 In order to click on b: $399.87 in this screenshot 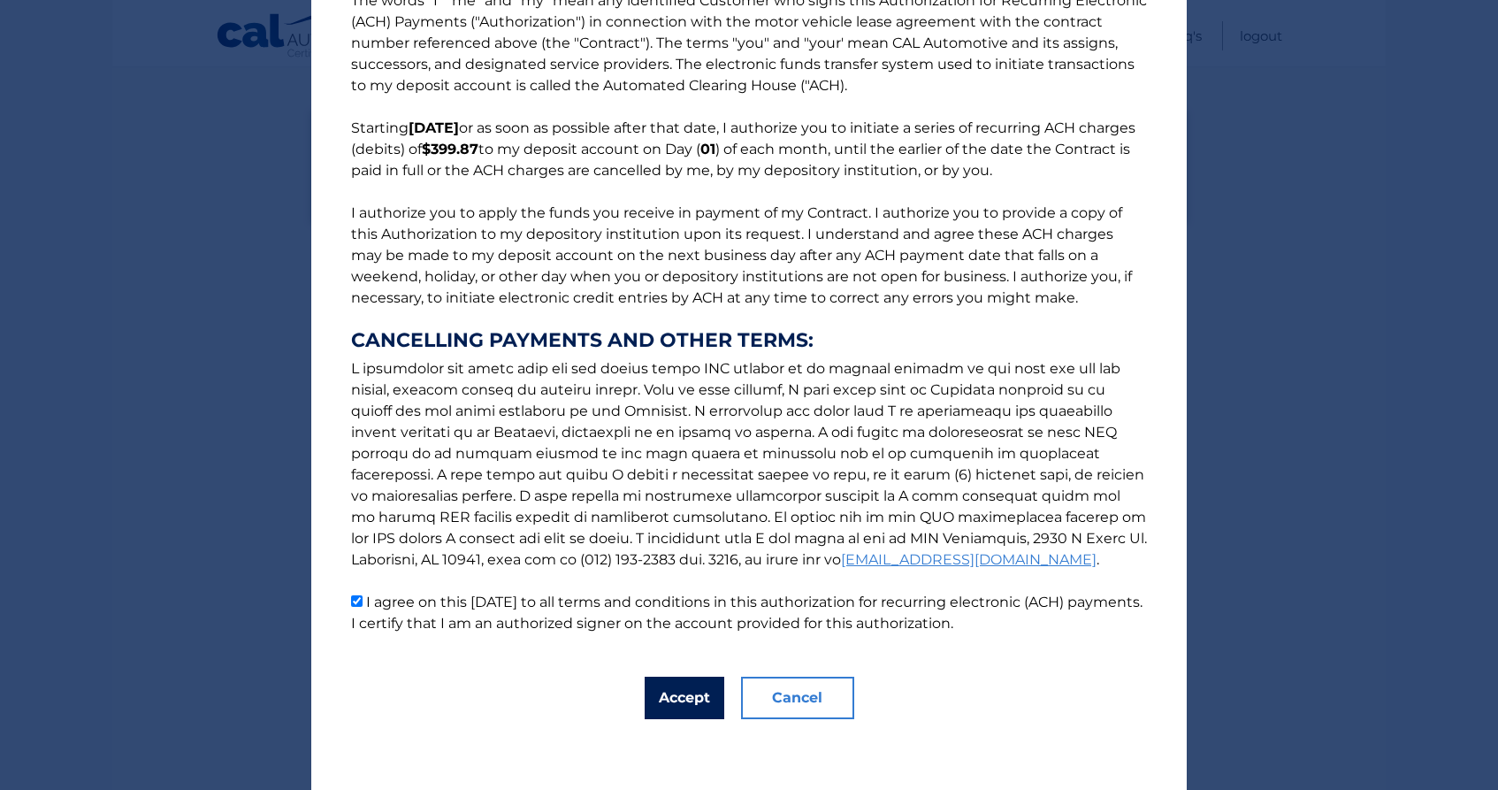, I will do `click(450, 149)`.